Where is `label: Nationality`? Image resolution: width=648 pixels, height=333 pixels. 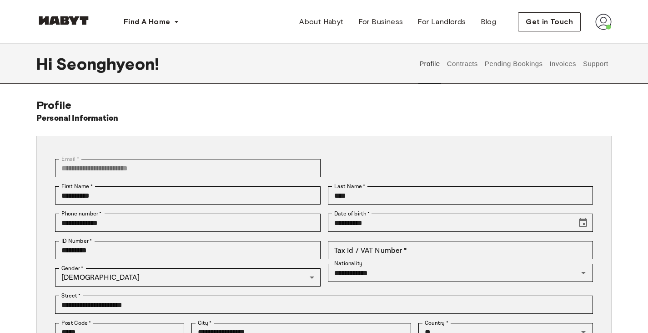
label: Nationality is located at coordinates (349, 263).